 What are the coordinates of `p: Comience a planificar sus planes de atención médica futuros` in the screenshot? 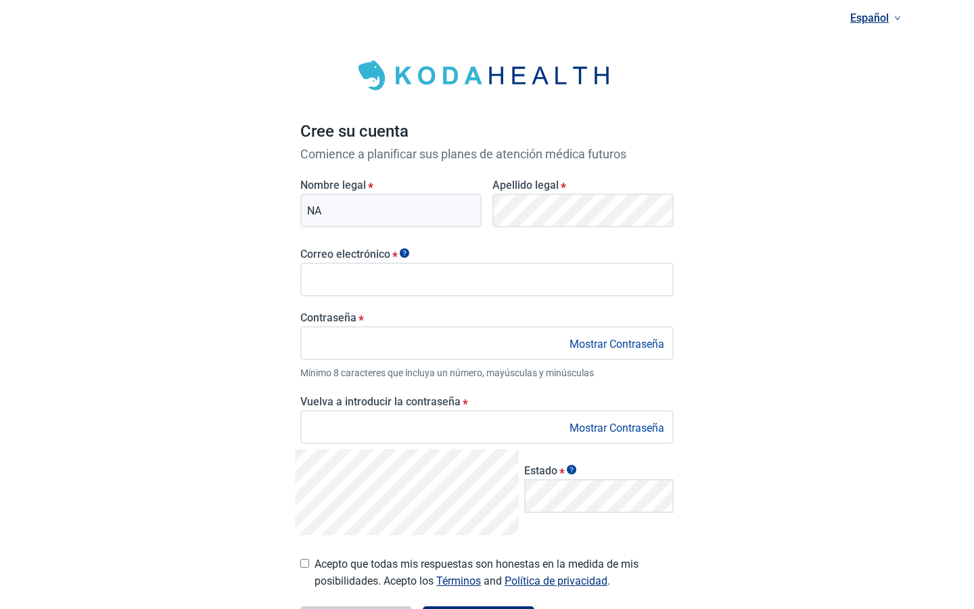 It's located at (487, 154).